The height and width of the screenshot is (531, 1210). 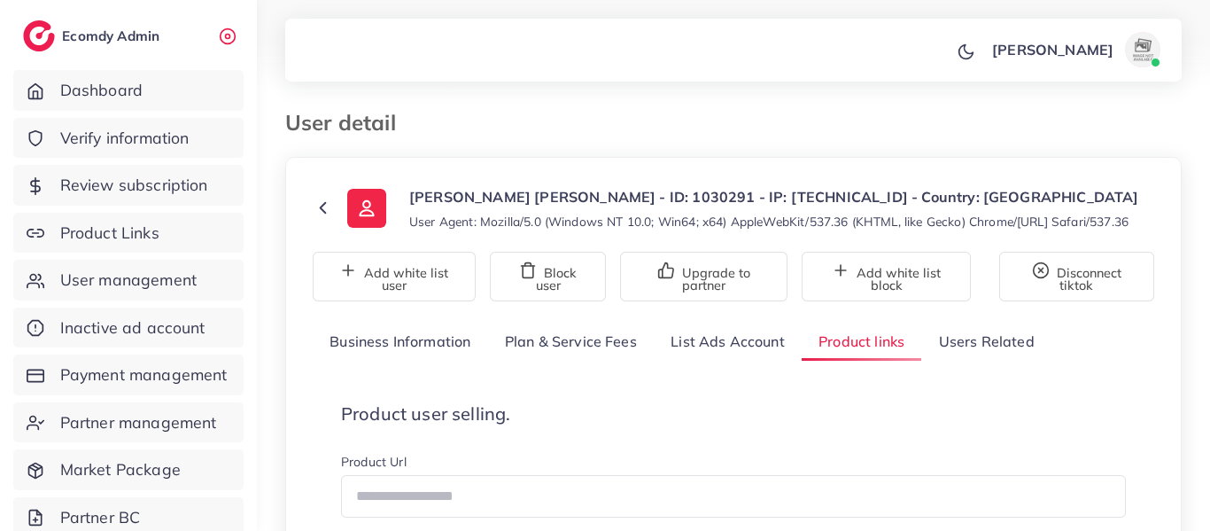 I want to click on span: Payment management, so click(x=144, y=375).